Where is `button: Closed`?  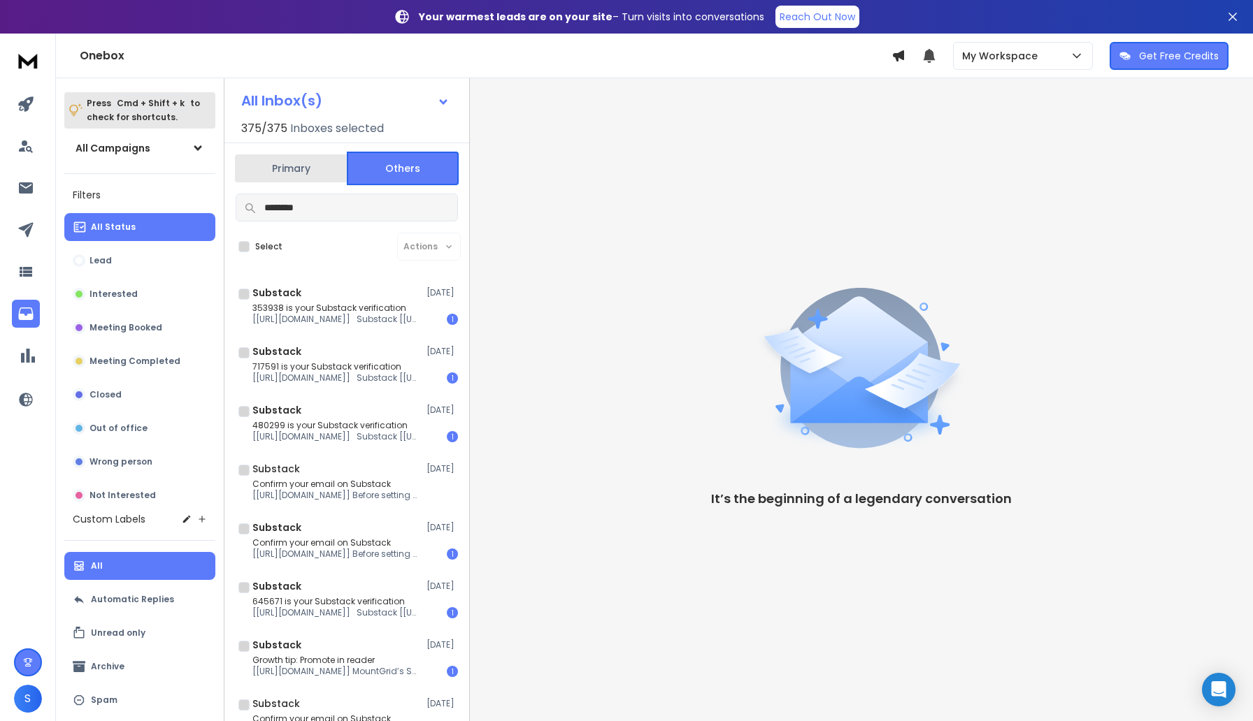
button: Closed is located at coordinates (140, 395).